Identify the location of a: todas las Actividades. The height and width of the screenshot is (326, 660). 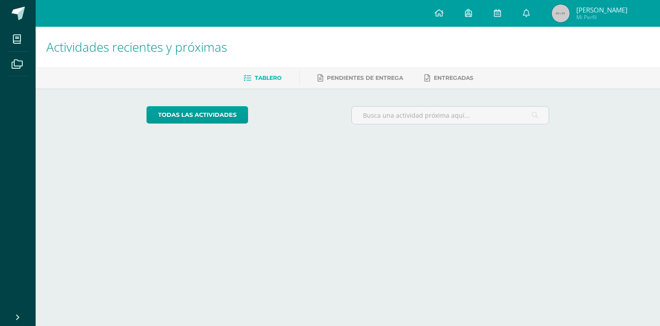
(197, 114).